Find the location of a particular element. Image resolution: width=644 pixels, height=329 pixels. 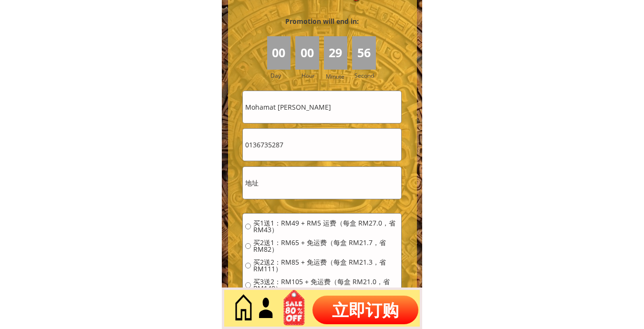

p: 立即订购 is located at coordinates (366, 310).